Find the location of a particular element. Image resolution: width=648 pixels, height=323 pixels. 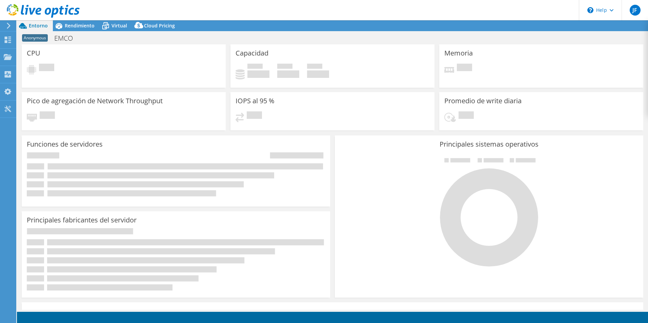

h3: Promedio de write diaria is located at coordinates (483, 101).